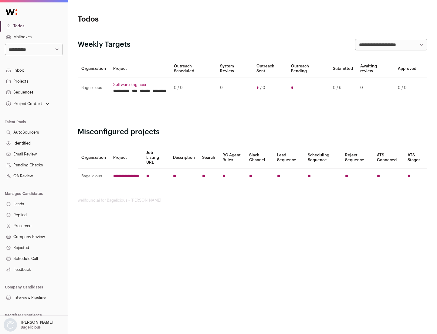 This screenshot has width=437, height=334. I want to click on td: 0 / 6, so click(343, 88).